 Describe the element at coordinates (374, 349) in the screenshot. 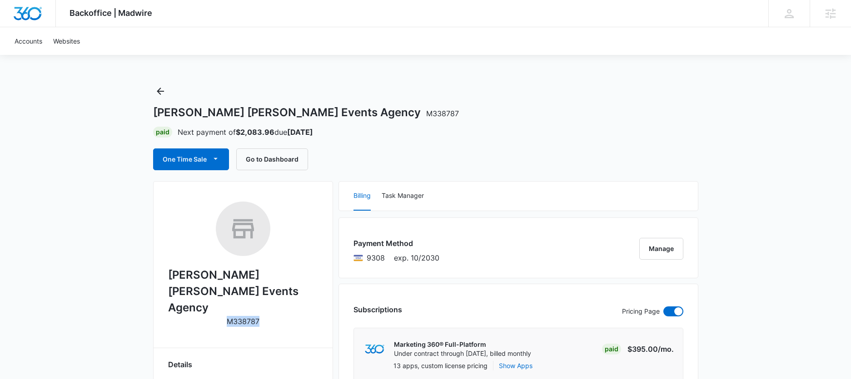

I see `img: marketing360Logo` at that location.